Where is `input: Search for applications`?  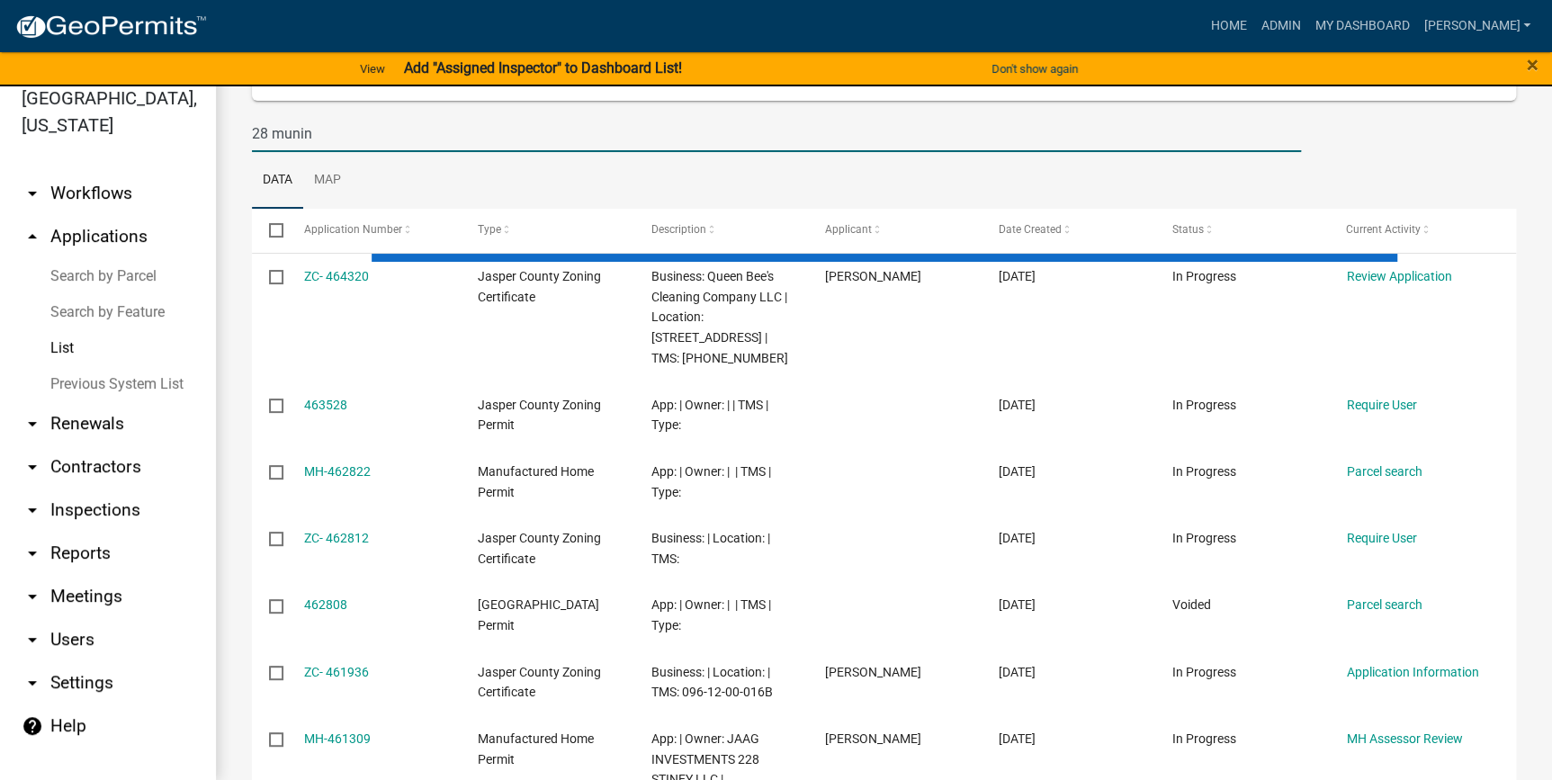
input: Search for applications is located at coordinates (776, 133).